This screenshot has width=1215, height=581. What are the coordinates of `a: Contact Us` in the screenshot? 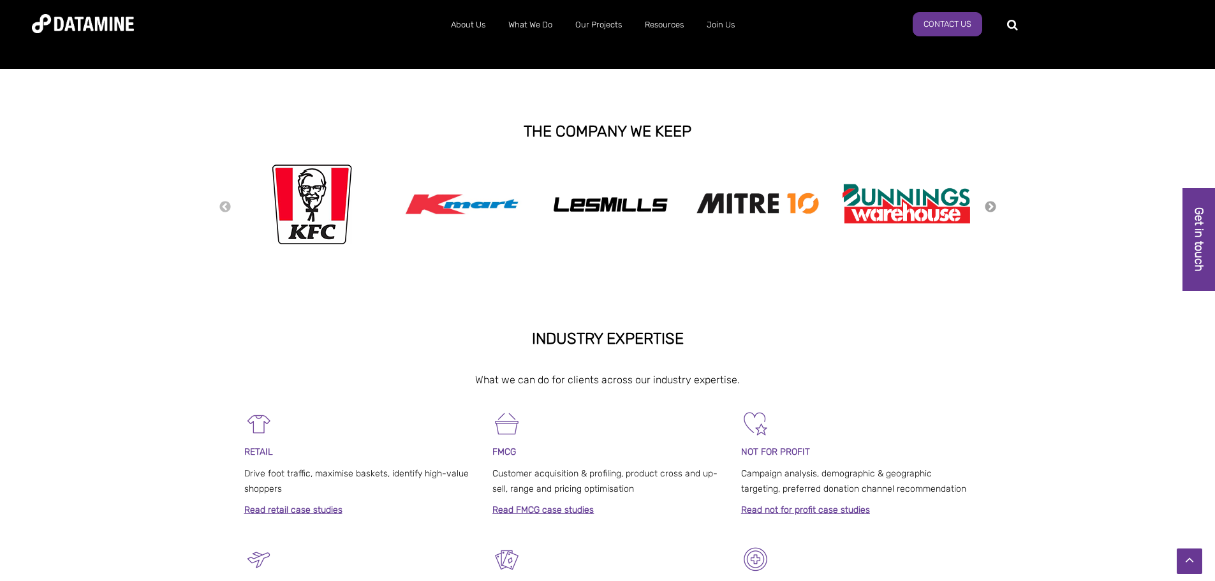 It's located at (947, 24).